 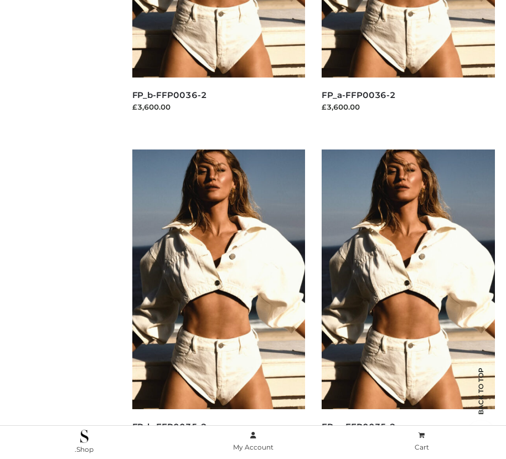 I want to click on span: .Shop, so click(x=84, y=449).